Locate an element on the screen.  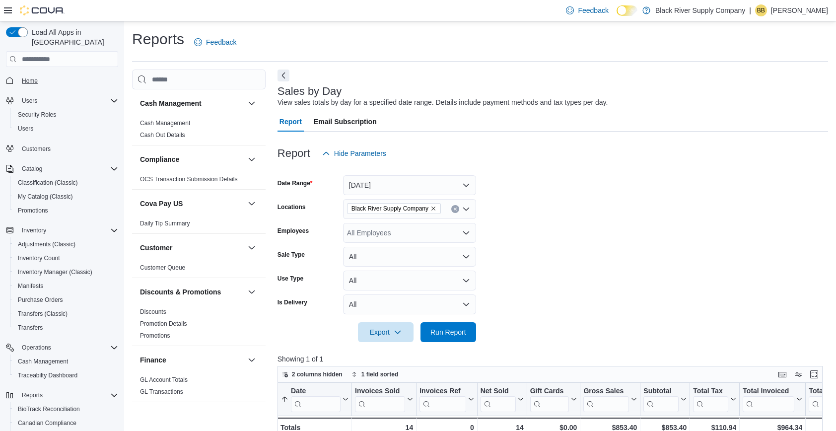
button: Hide Parameters is located at coordinates (354, 153).